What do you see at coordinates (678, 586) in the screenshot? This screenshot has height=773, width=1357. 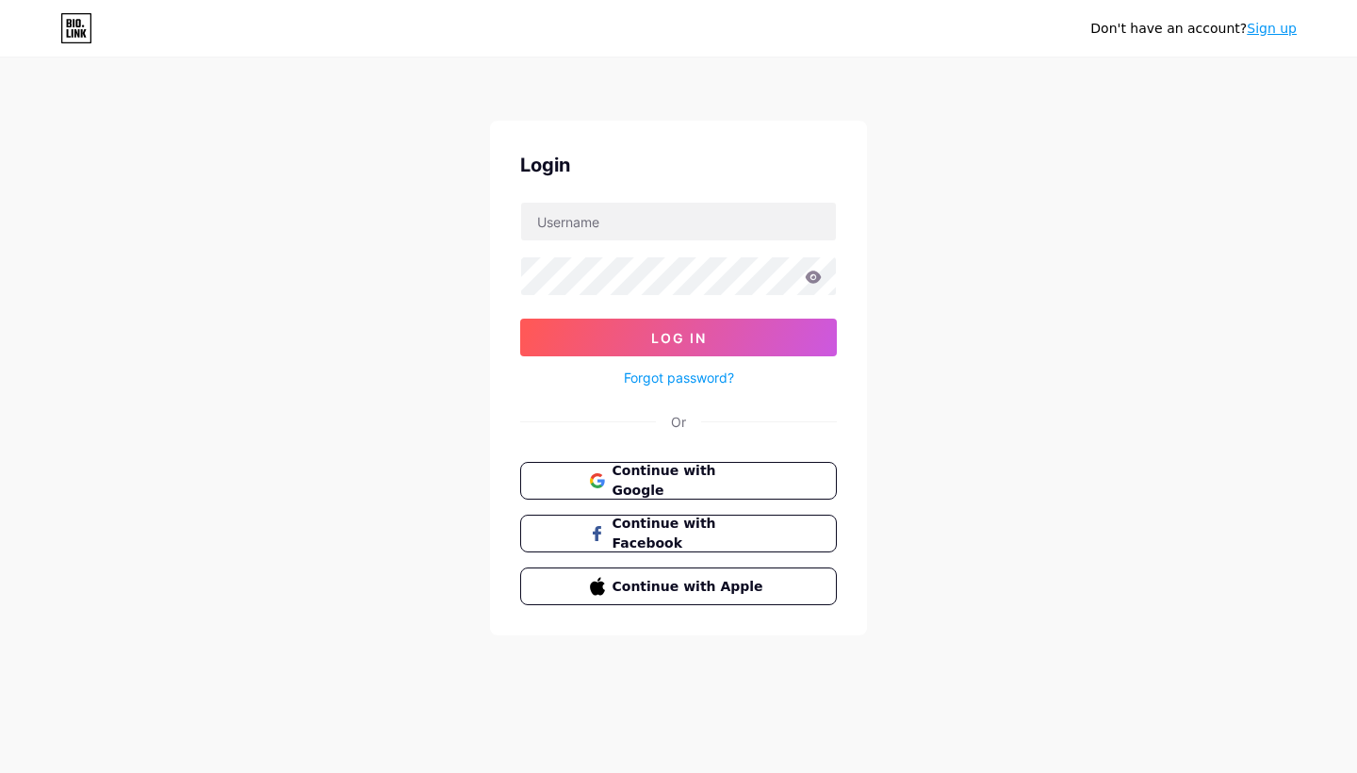 I see `button: Continue with Apple` at bounding box center [678, 586].